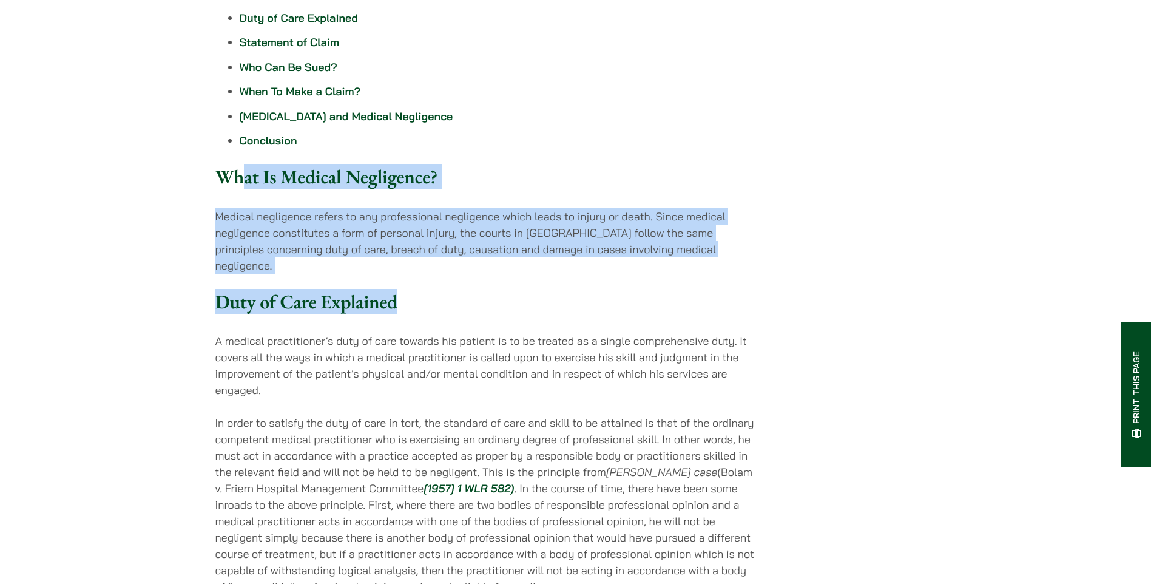  What do you see at coordinates (288, 67) in the screenshot?
I see `a: Who Can Be Sued?` at bounding box center [288, 67].